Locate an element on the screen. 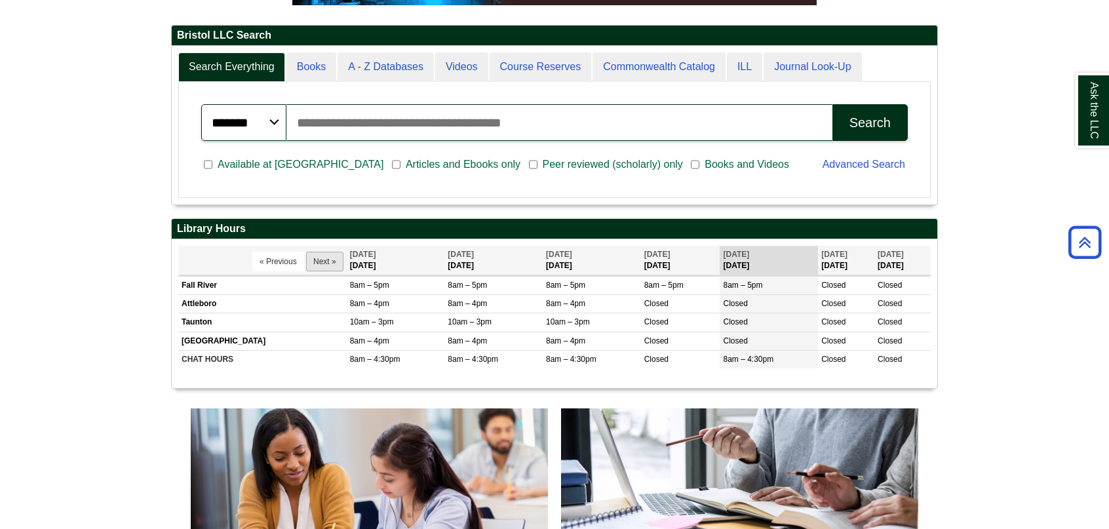 This screenshot has width=1109, height=529. h2: Library Hours is located at coordinates (555, 229).